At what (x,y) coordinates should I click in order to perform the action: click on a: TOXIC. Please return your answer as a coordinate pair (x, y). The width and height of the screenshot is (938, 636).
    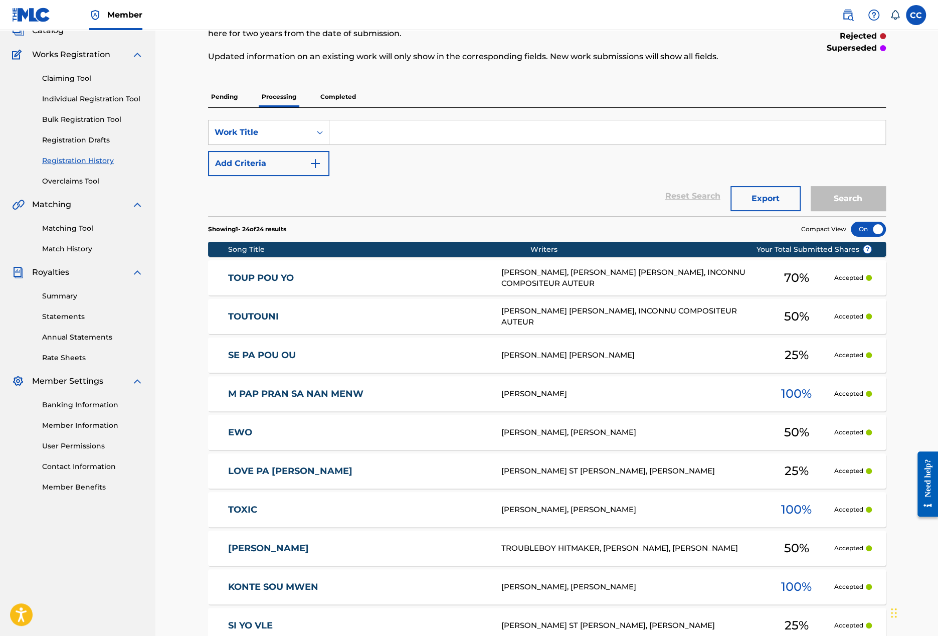
    Looking at the image, I should click on (358, 509).